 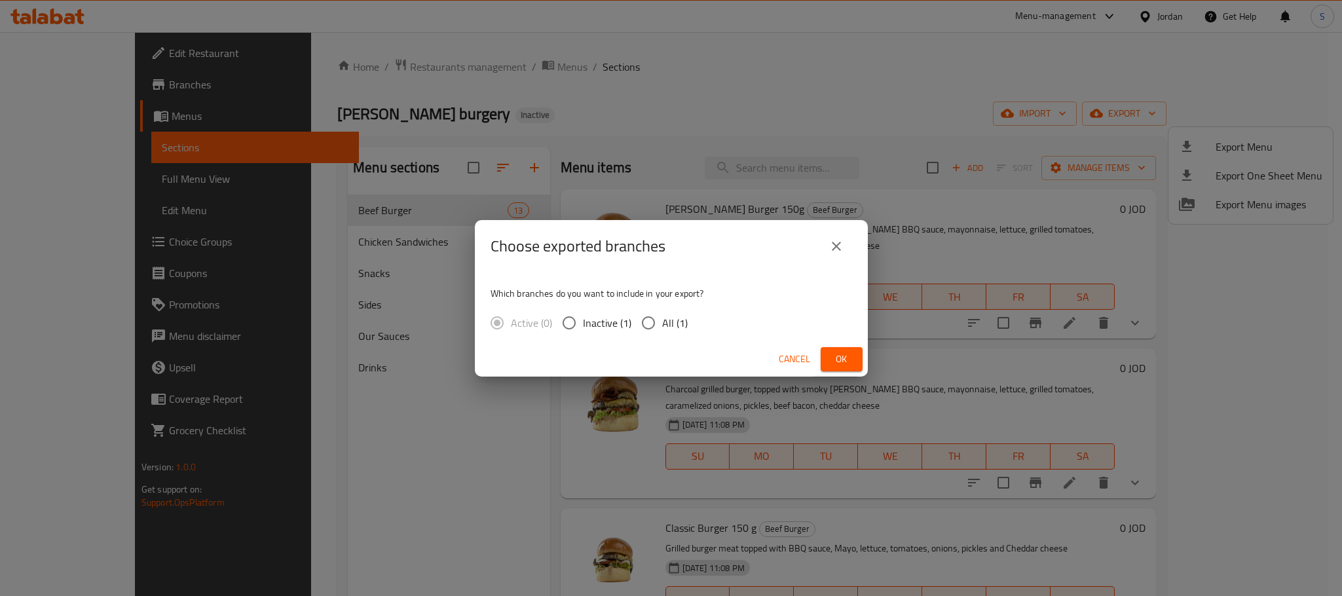 What do you see at coordinates (674, 323) in the screenshot?
I see `span: All (1)` at bounding box center [674, 323].